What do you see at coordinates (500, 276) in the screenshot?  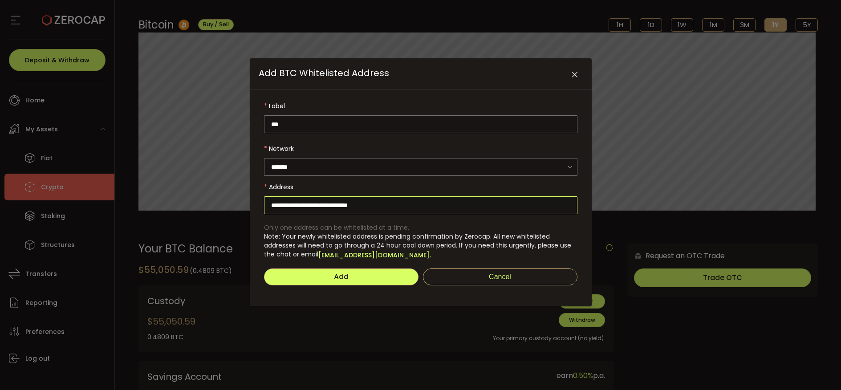 I see `span: Cancel` at bounding box center [500, 276].